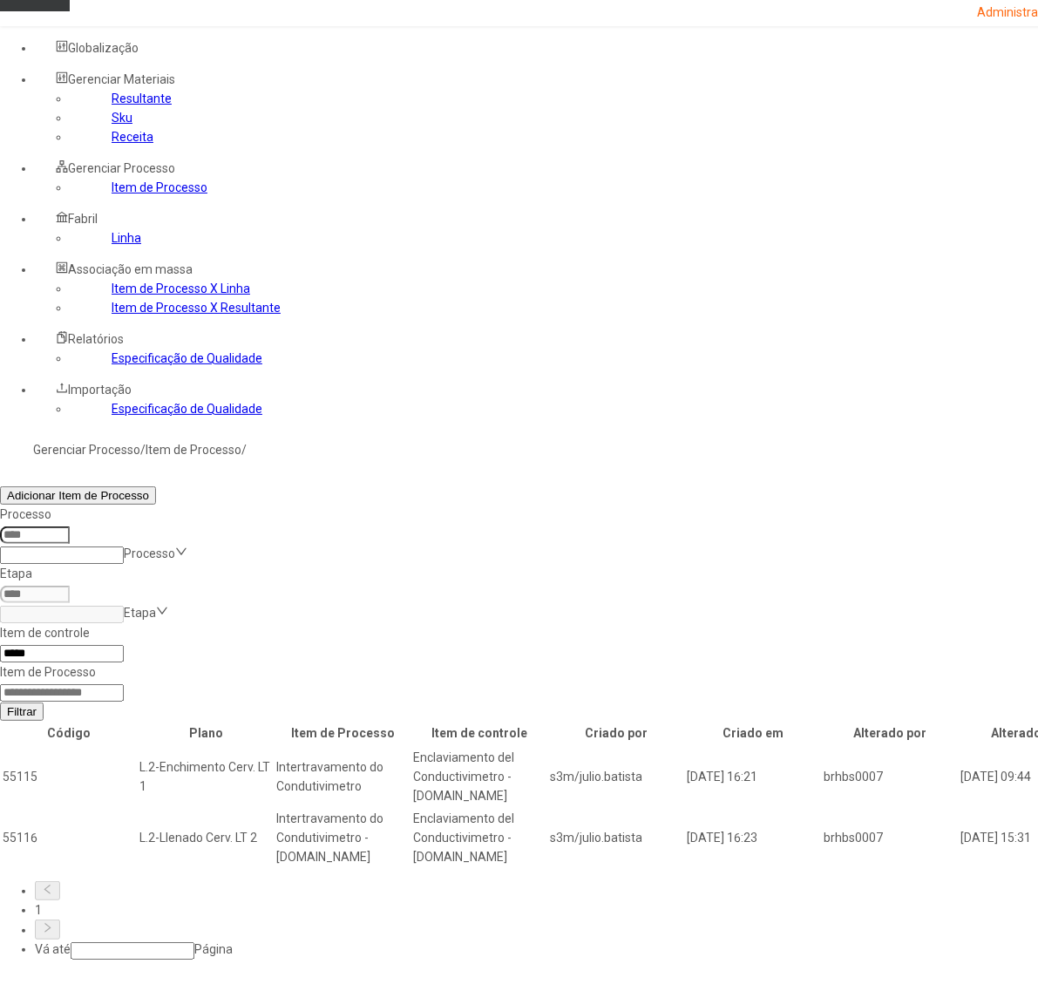  What do you see at coordinates (149, 553) in the screenshot?
I see `nz-select-placeholder: Processo` at bounding box center [149, 553].